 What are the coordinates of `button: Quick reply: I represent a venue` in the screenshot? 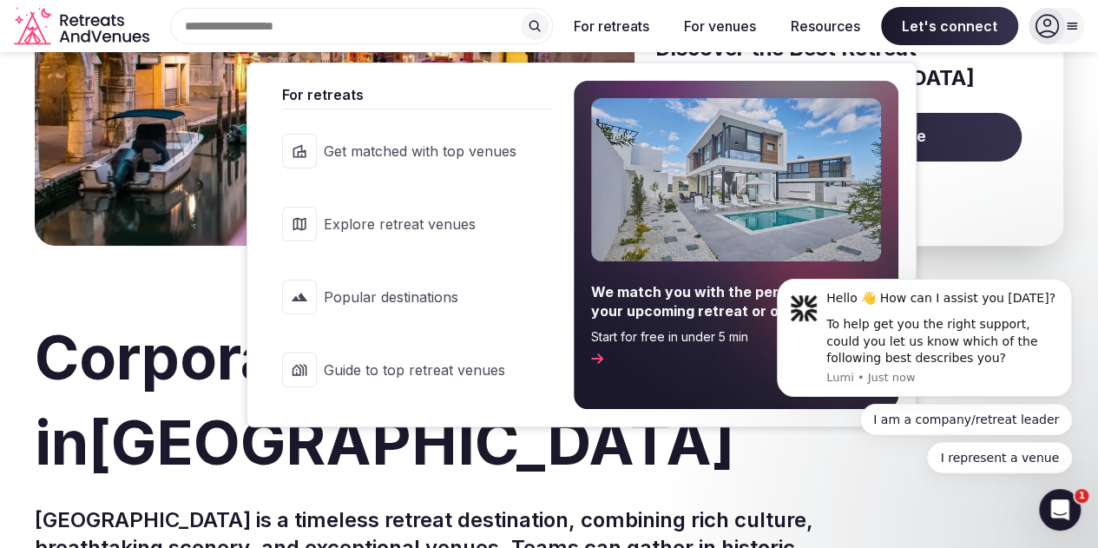 It's located at (248, 271).